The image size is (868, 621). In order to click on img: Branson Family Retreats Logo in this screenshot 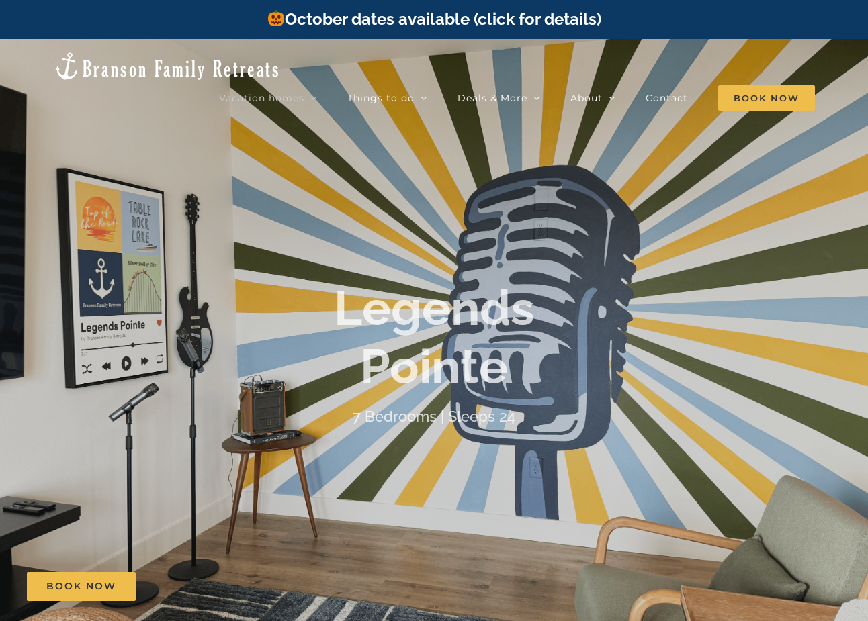, I will do `click(167, 66)`.